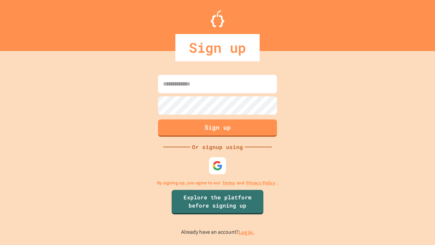  I want to click on a: Privacy Policy, so click(261, 182).